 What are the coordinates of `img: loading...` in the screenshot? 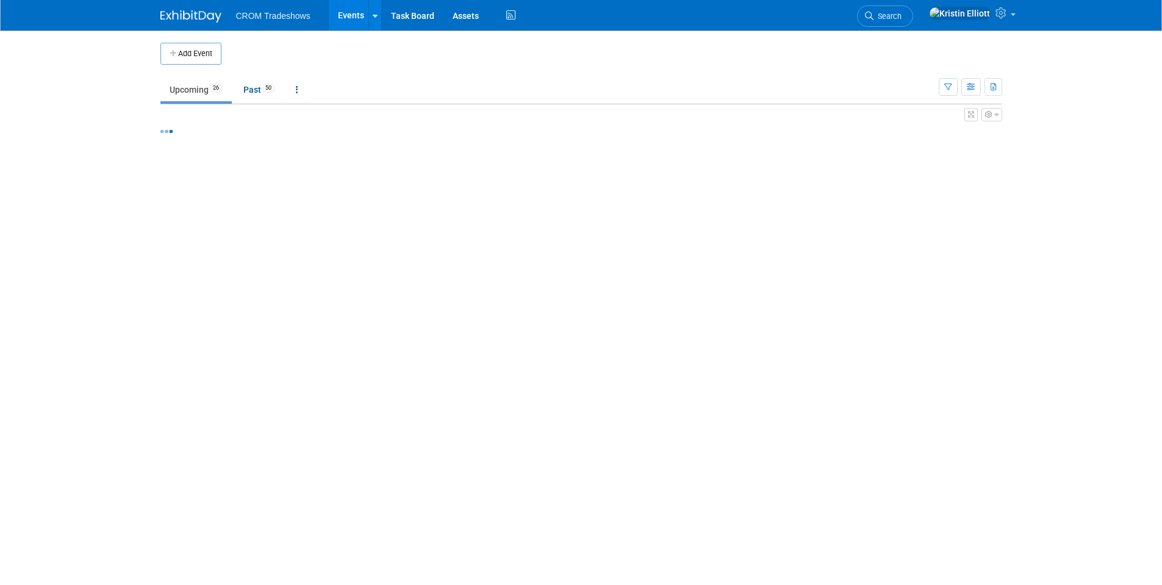 It's located at (167, 131).